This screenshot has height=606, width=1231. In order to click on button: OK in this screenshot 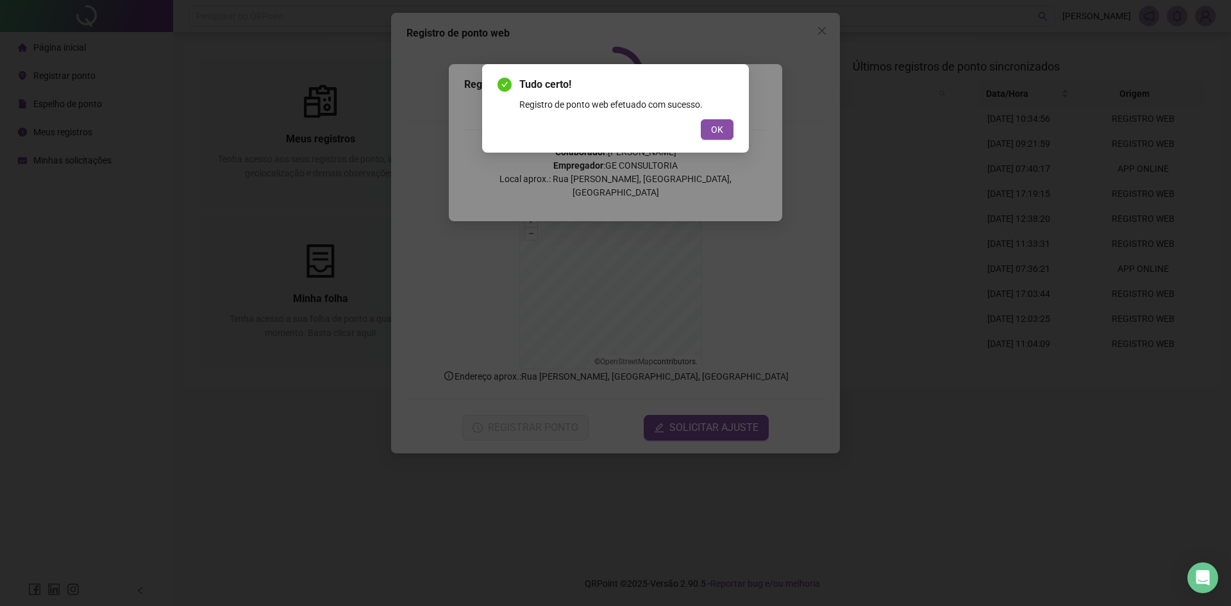, I will do `click(717, 130)`.